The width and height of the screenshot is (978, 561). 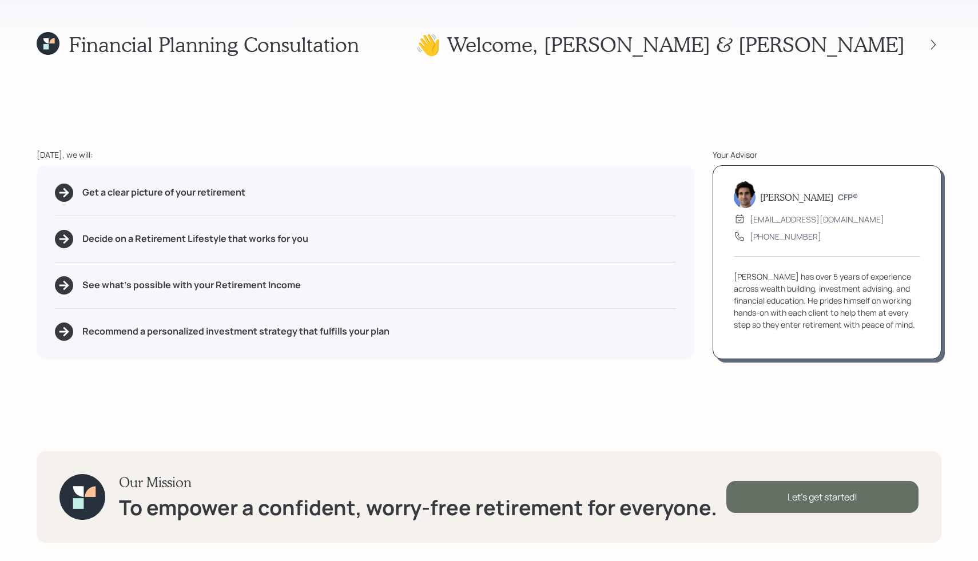 What do you see at coordinates (418, 482) in the screenshot?
I see `h3: Our Mission` at bounding box center [418, 482].